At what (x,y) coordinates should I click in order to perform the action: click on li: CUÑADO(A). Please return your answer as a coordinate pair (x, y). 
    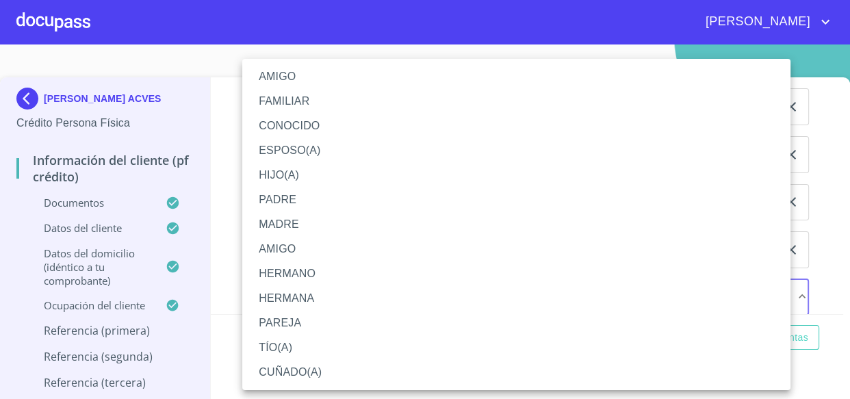
    Looking at the image, I should click on (516, 372).